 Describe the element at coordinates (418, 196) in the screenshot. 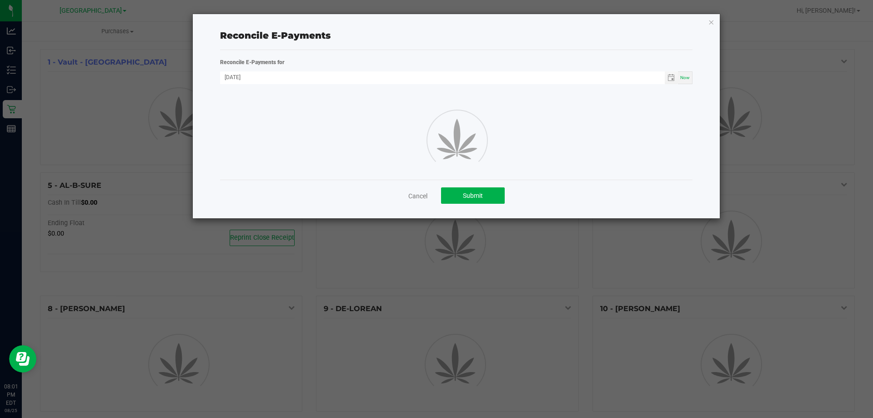

I see `a: Cancel` at that location.